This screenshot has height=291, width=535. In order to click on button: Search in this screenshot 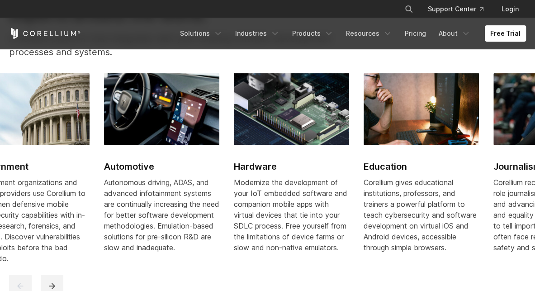, I will do `click(409, 9)`.